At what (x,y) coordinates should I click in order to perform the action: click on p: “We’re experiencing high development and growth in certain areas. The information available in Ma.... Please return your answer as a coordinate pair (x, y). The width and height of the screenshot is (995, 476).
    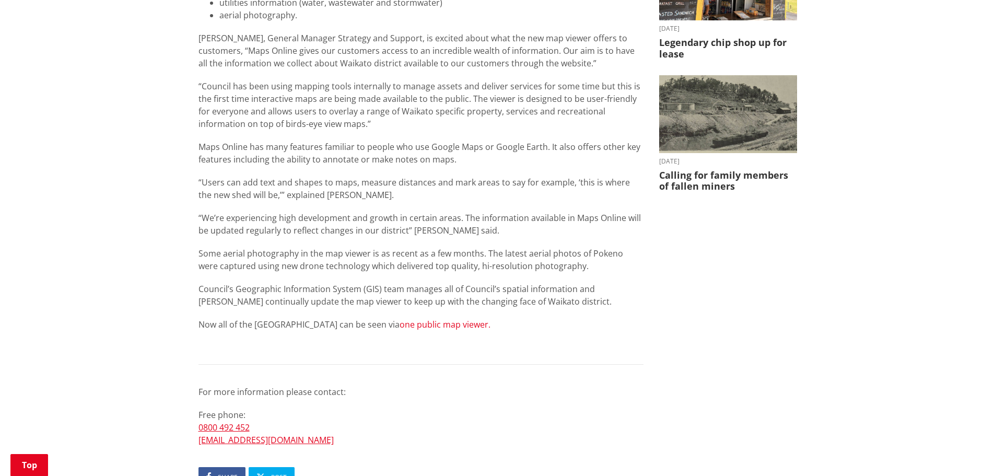
    Looking at the image, I should click on (421, 224).